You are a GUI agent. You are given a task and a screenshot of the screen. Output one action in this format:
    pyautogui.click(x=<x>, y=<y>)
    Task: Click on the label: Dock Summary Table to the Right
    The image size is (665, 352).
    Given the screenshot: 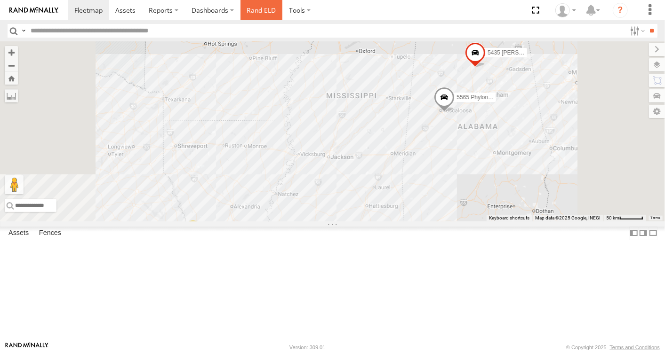 What is the action you would take?
    pyautogui.click(x=643, y=233)
    